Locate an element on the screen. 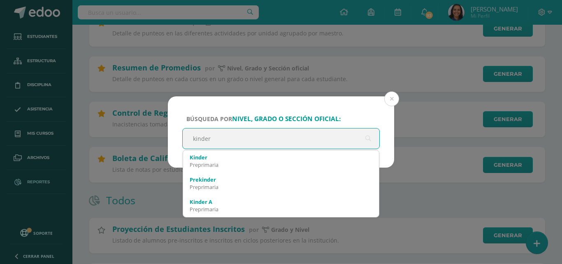 Image resolution: width=562 pixels, height=264 pixels. input: ej. Primero primaria, etc. is located at coordinates (281, 138).